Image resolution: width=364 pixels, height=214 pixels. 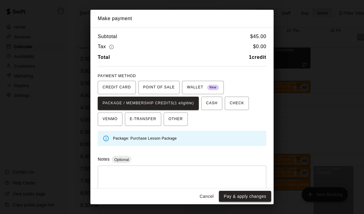 What do you see at coordinates (110, 119) in the screenshot?
I see `span: VENMO` at bounding box center [110, 119].